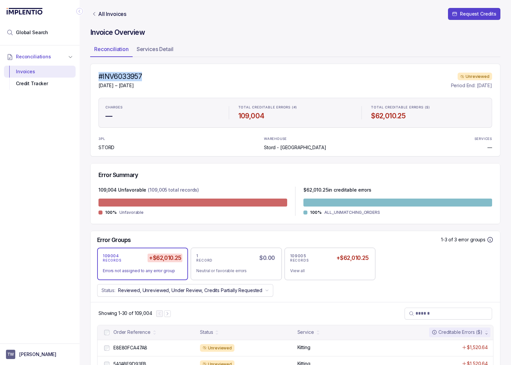 The height and width of the screenshot is (365, 511). Describe the element at coordinates (474, 14) in the screenshot. I see `button: Request Credits` at that location.